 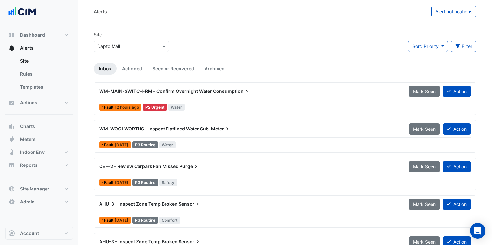 I want to click on span: Sat 19-Jul-2025 18:15 AEST, so click(x=122, y=183).